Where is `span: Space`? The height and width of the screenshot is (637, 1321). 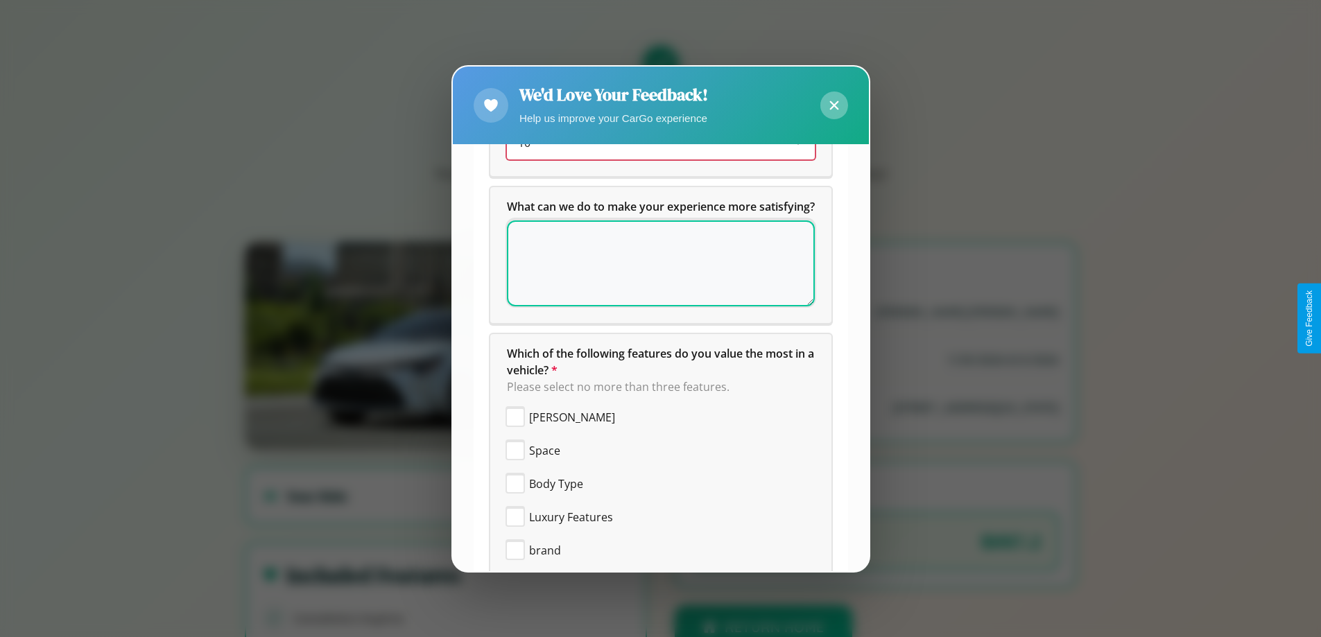
span: Space is located at coordinates (544, 451).